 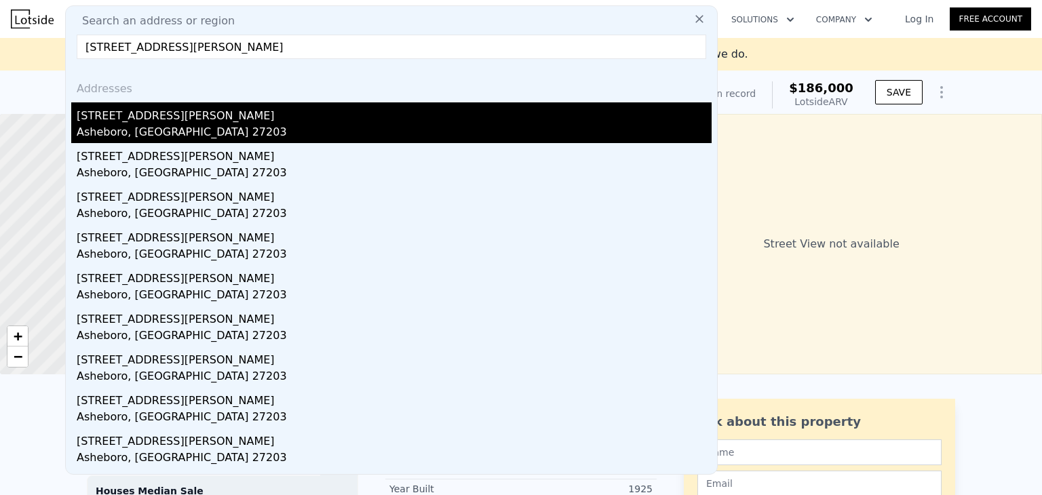 I want to click on div: Lotside ARV, so click(x=820, y=102).